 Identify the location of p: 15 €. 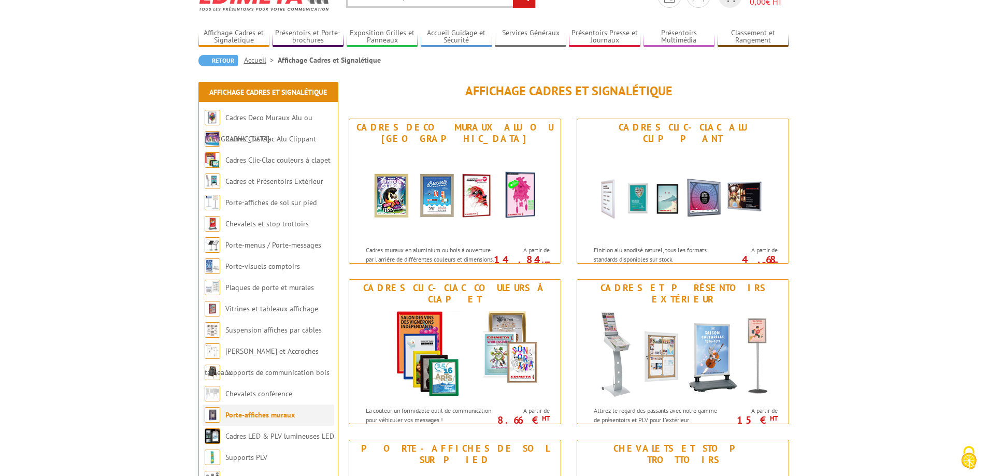
(749, 420).